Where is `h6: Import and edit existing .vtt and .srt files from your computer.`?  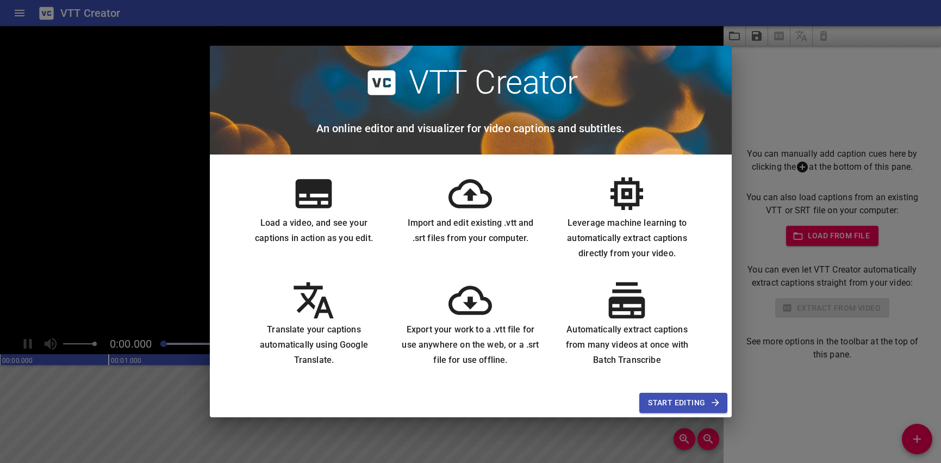 h6: Import and edit existing .vtt and .srt files from your computer. is located at coordinates (470, 231).